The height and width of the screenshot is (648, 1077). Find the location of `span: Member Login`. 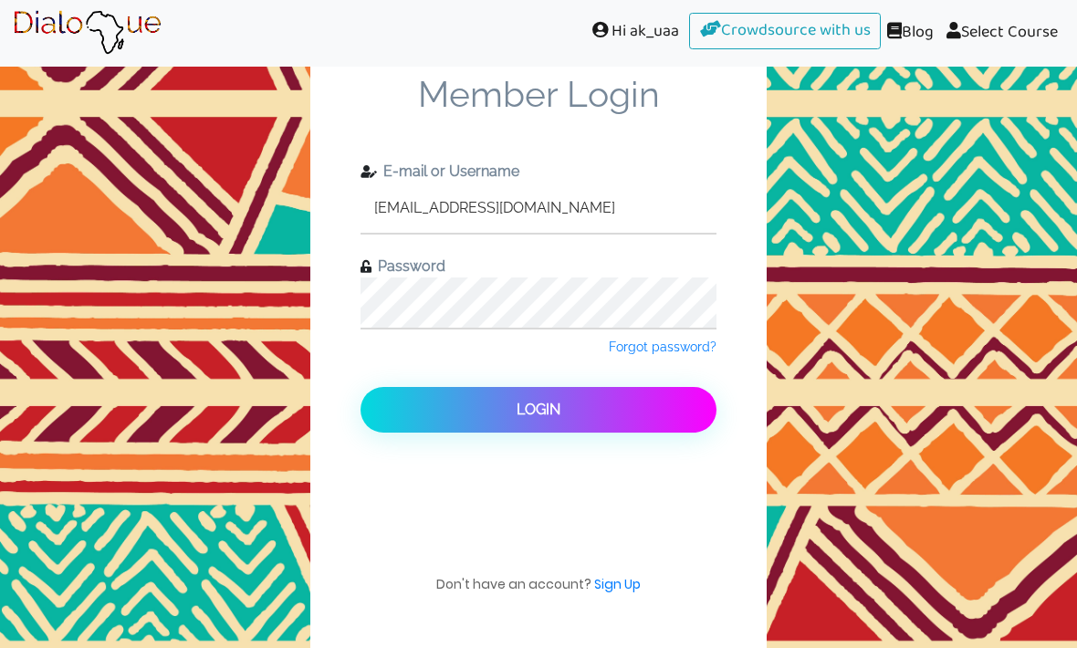

span: Member Login is located at coordinates (538, 117).